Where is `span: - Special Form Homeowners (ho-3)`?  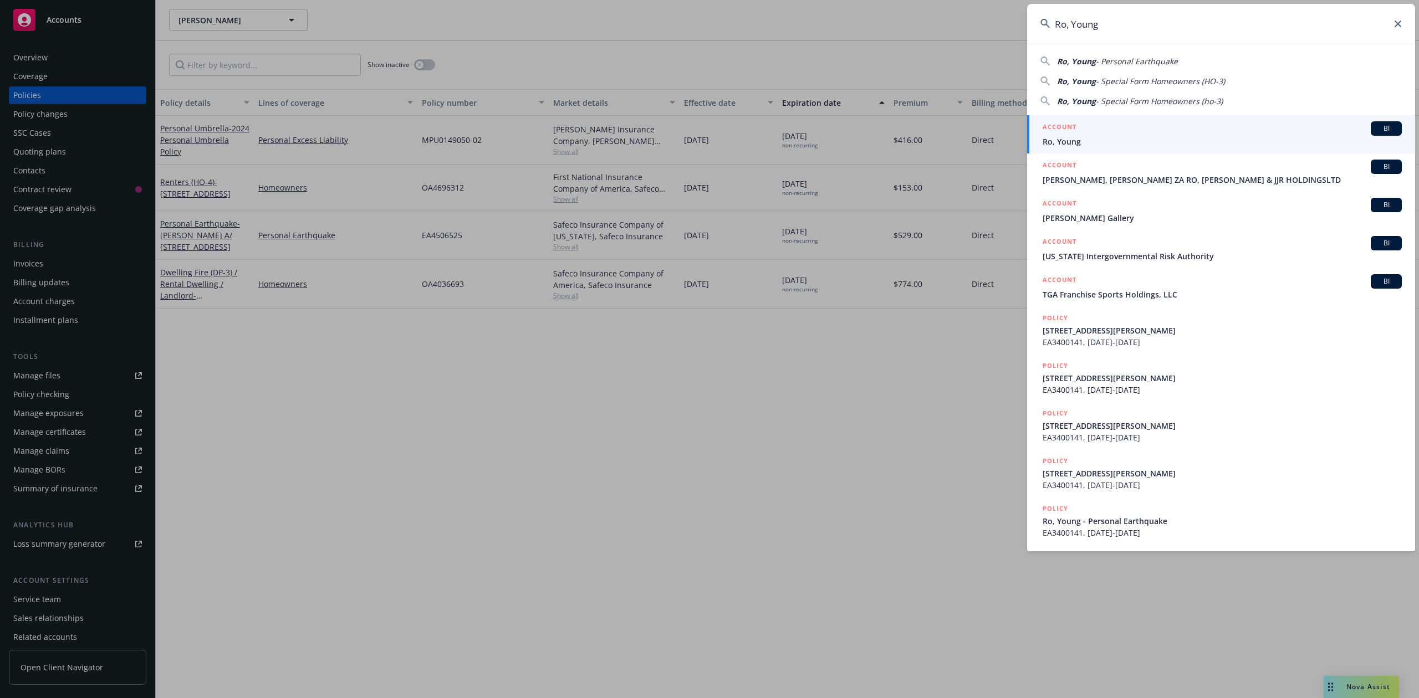 span: - Special Form Homeowners (ho-3) is located at coordinates (1159, 101).